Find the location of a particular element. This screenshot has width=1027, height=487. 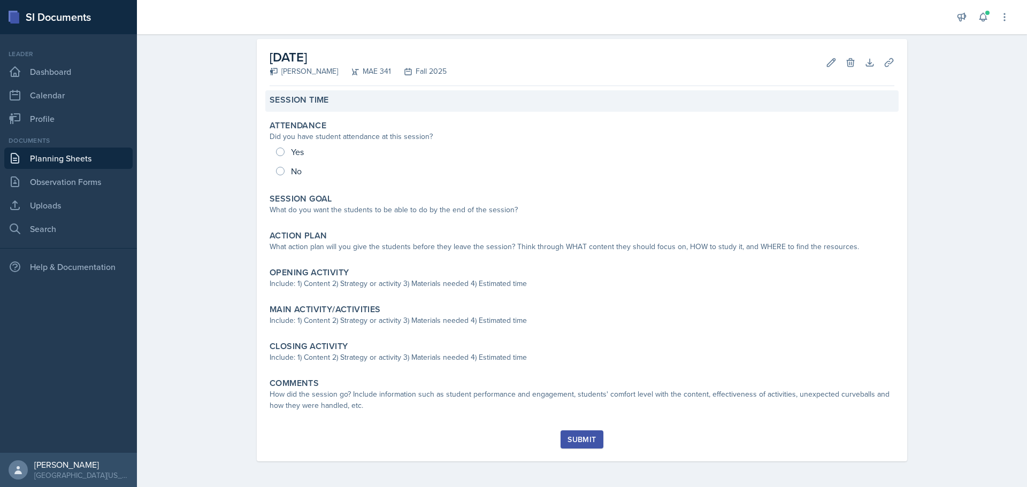

div: Fall 2025 is located at coordinates (419, 71).